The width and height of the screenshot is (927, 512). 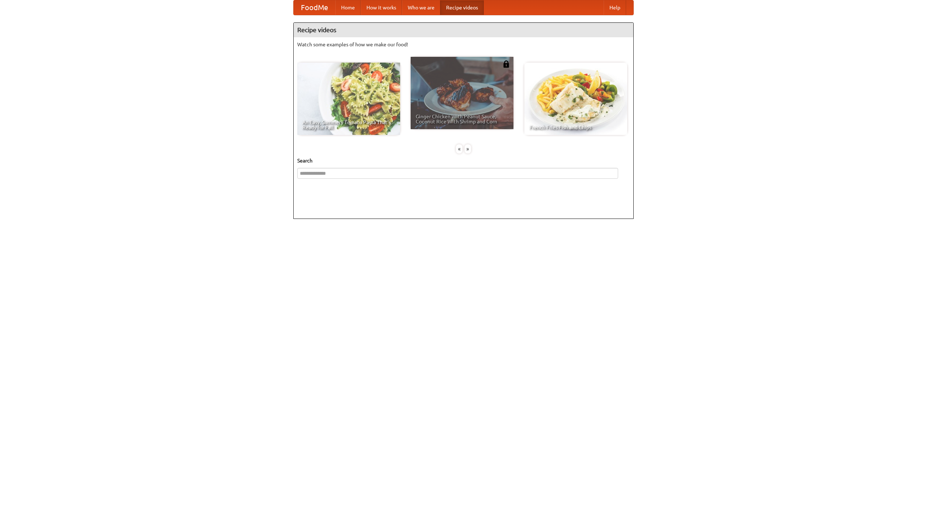 I want to click on a: Home, so click(x=348, y=8).